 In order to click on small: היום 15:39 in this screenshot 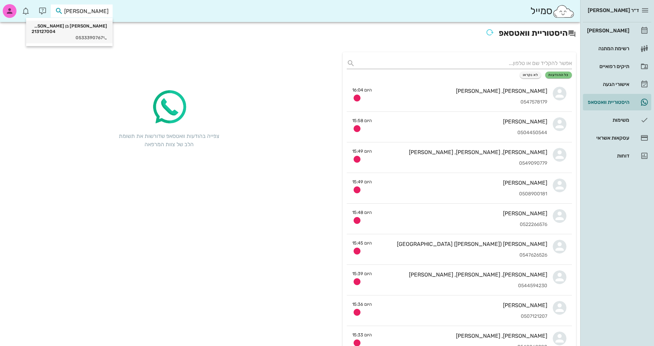, I will do `click(362, 273)`.